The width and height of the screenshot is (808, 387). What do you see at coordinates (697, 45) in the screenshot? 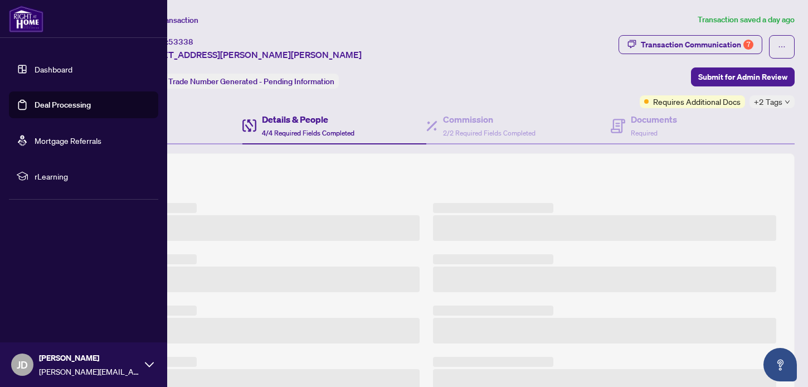
I see `div: Transaction Communication` at bounding box center [697, 45].